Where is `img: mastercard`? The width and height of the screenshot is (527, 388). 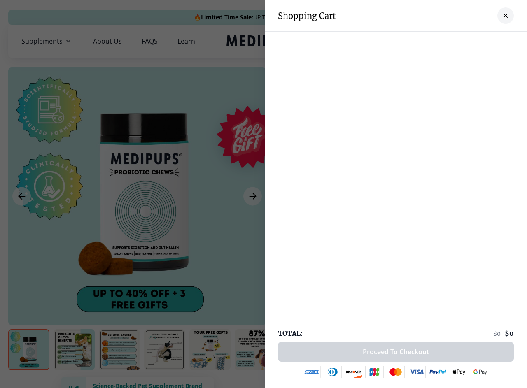
img: mastercard is located at coordinates (396, 372).